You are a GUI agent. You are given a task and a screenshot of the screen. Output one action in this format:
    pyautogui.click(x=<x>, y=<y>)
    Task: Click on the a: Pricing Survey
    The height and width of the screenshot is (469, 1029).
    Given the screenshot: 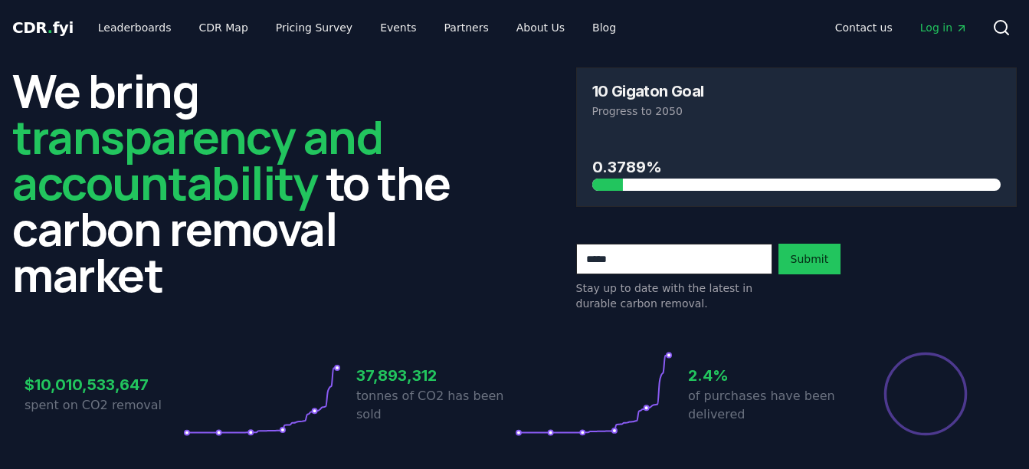 What is the action you would take?
    pyautogui.click(x=314, y=28)
    